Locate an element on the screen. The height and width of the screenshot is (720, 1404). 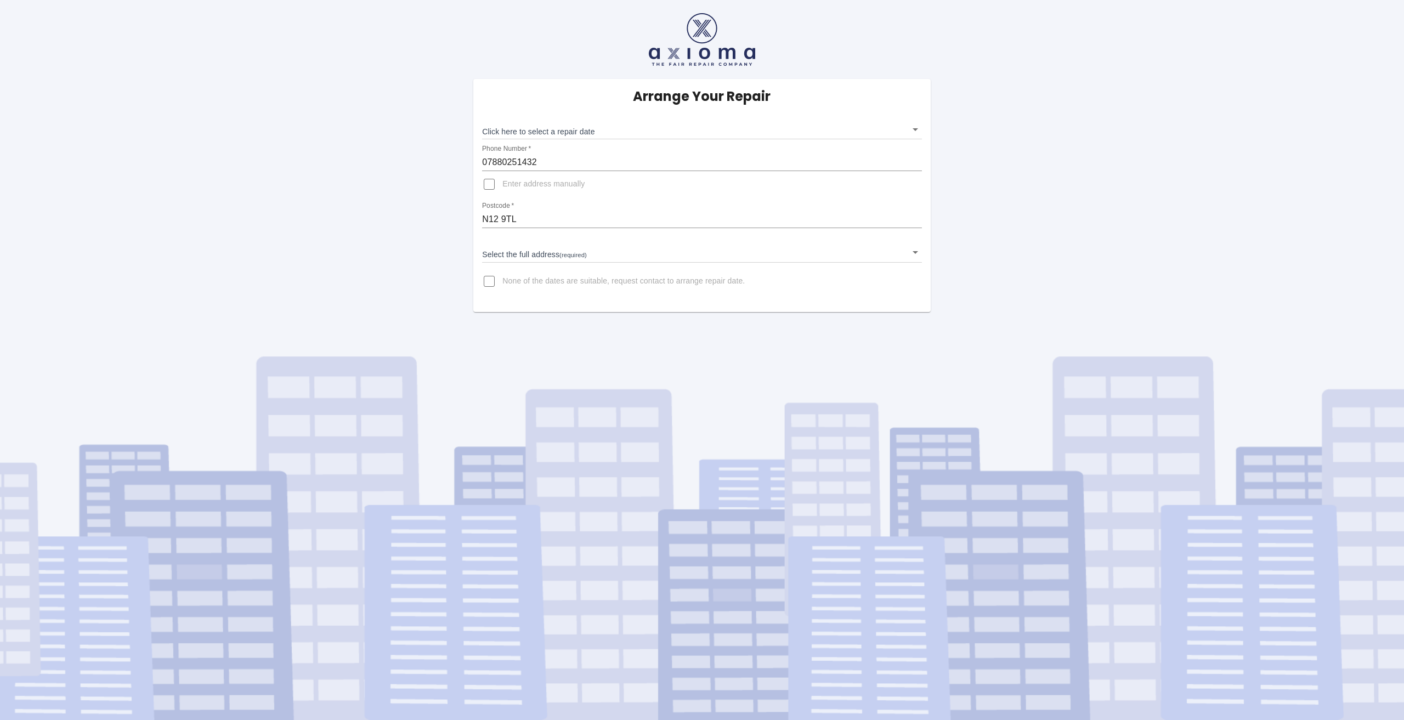
span: None of the dates are suitable, request contact to arrange repair date. is located at coordinates (624, 281).